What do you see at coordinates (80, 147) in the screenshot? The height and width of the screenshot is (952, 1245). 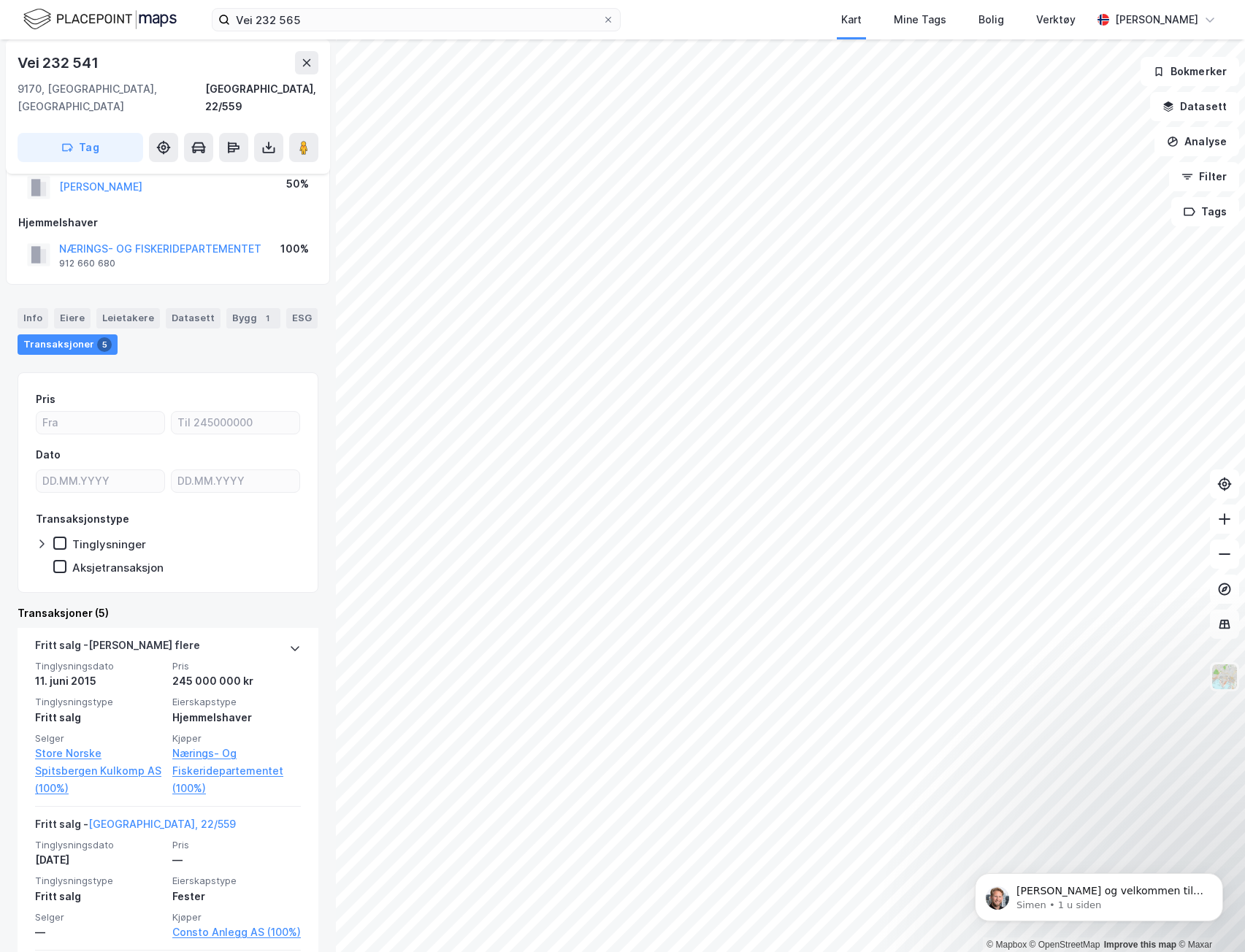 I see `button: Tag` at bounding box center [80, 147].